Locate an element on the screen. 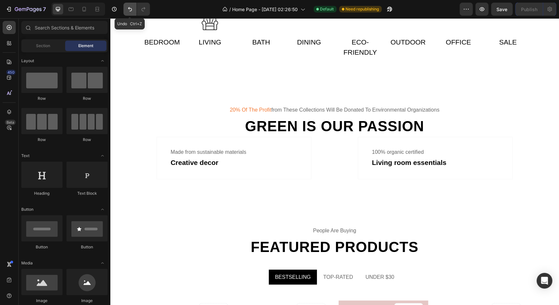  span: Text is located at coordinates (25, 156).